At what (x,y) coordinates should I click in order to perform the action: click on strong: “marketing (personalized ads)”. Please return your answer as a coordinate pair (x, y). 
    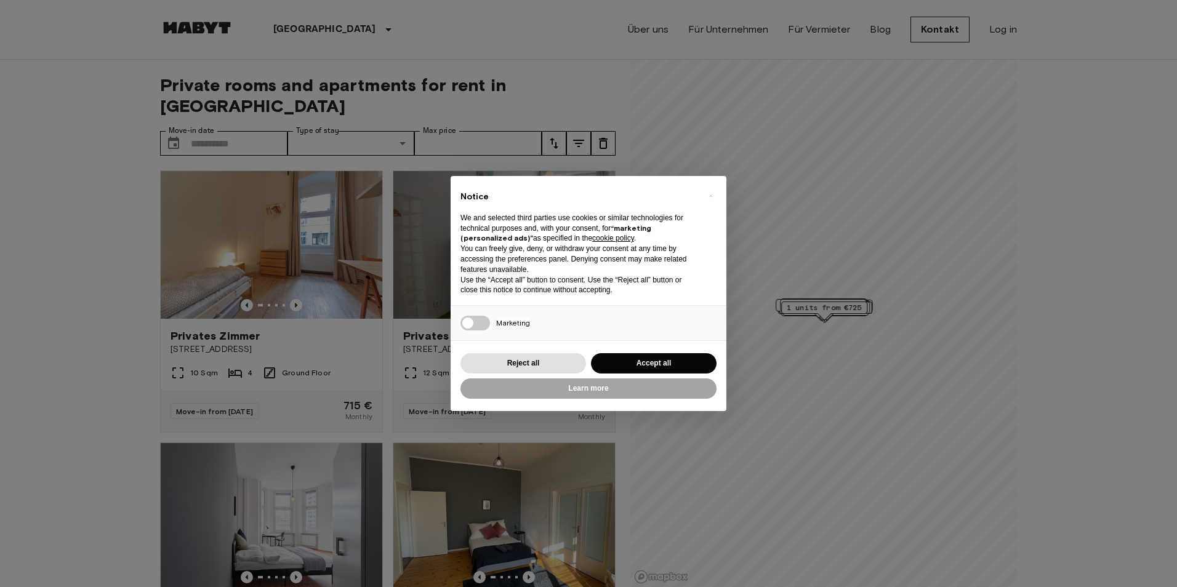
    Looking at the image, I should click on (556, 233).